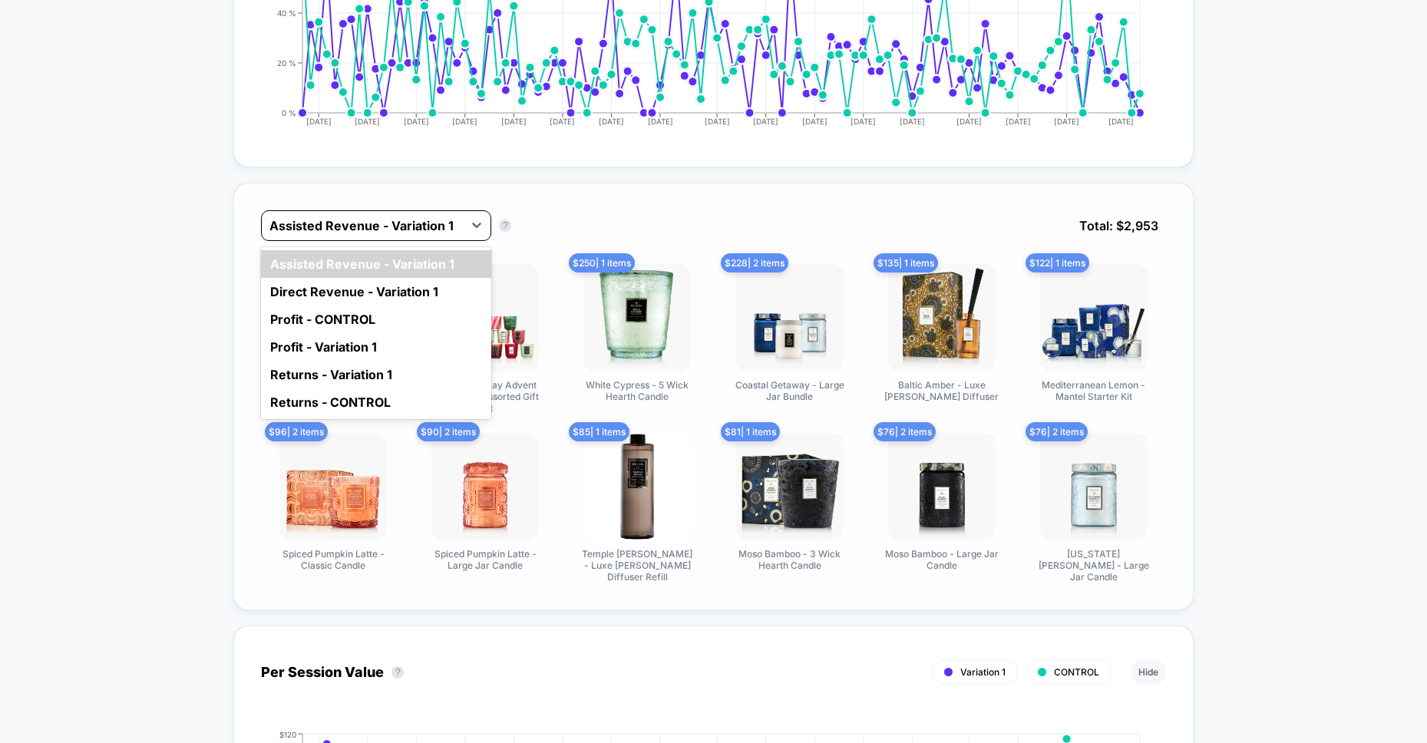 The image size is (1427, 743). I want to click on tspan: 20 %, so click(286, 62).